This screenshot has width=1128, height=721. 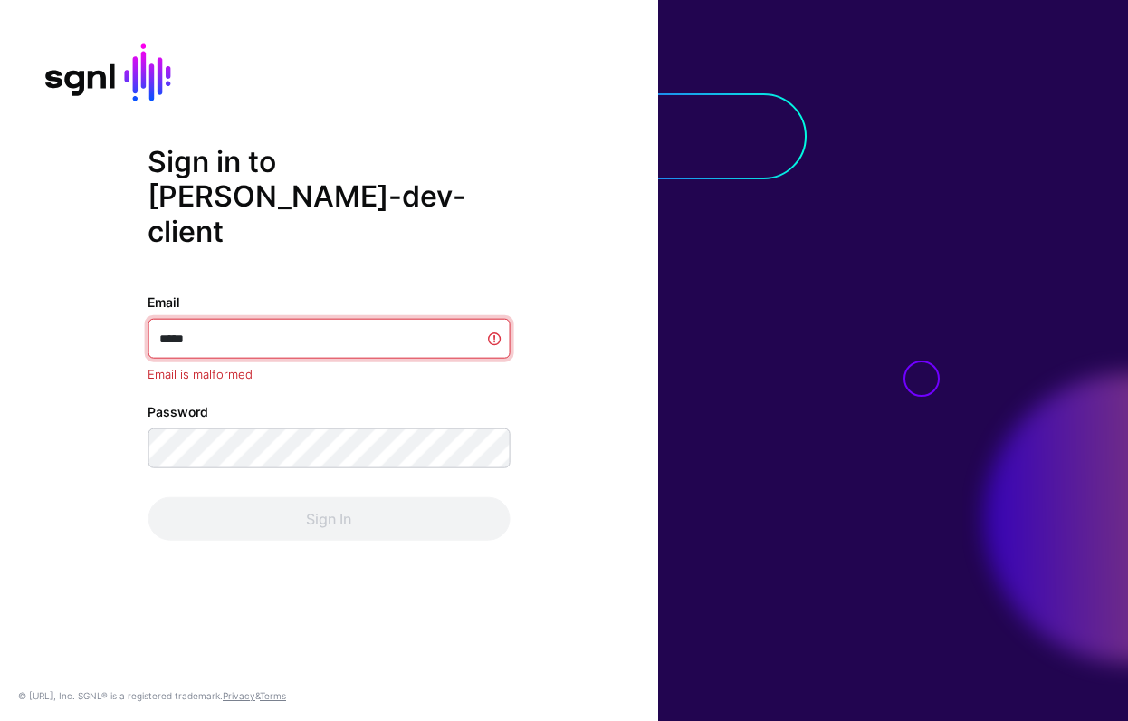 What do you see at coordinates (164, 302) in the screenshot?
I see `label: Email` at bounding box center [164, 302].